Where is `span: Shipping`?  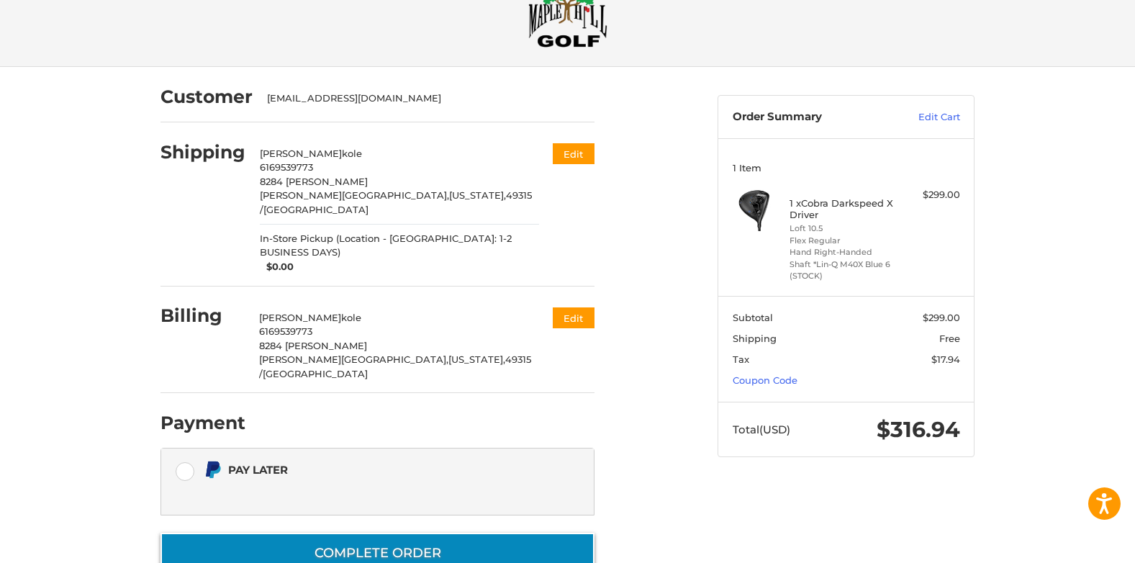
span: Shipping is located at coordinates (754, 338).